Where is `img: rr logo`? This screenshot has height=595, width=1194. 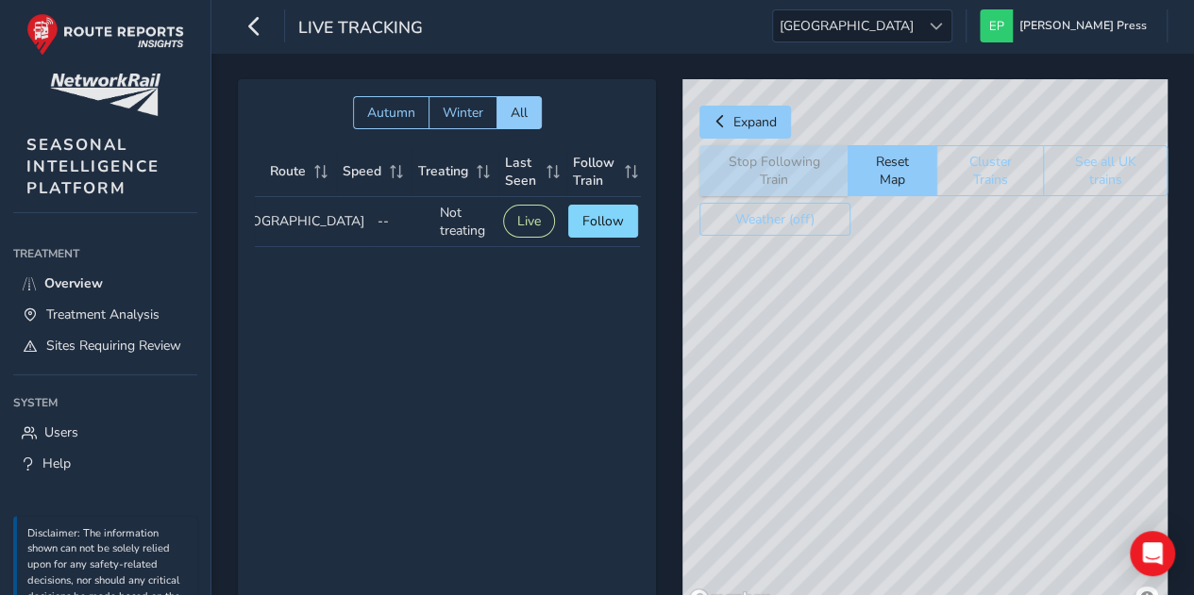
img: rr logo is located at coordinates (105, 34).